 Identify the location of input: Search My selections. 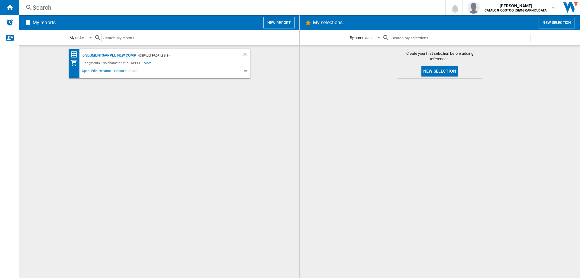
(460, 38).